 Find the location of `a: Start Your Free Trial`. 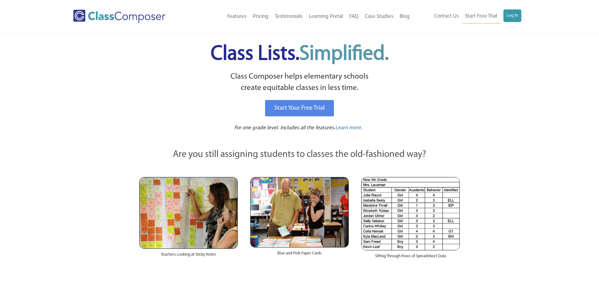

a: Start Your Free Trial is located at coordinates (299, 108).